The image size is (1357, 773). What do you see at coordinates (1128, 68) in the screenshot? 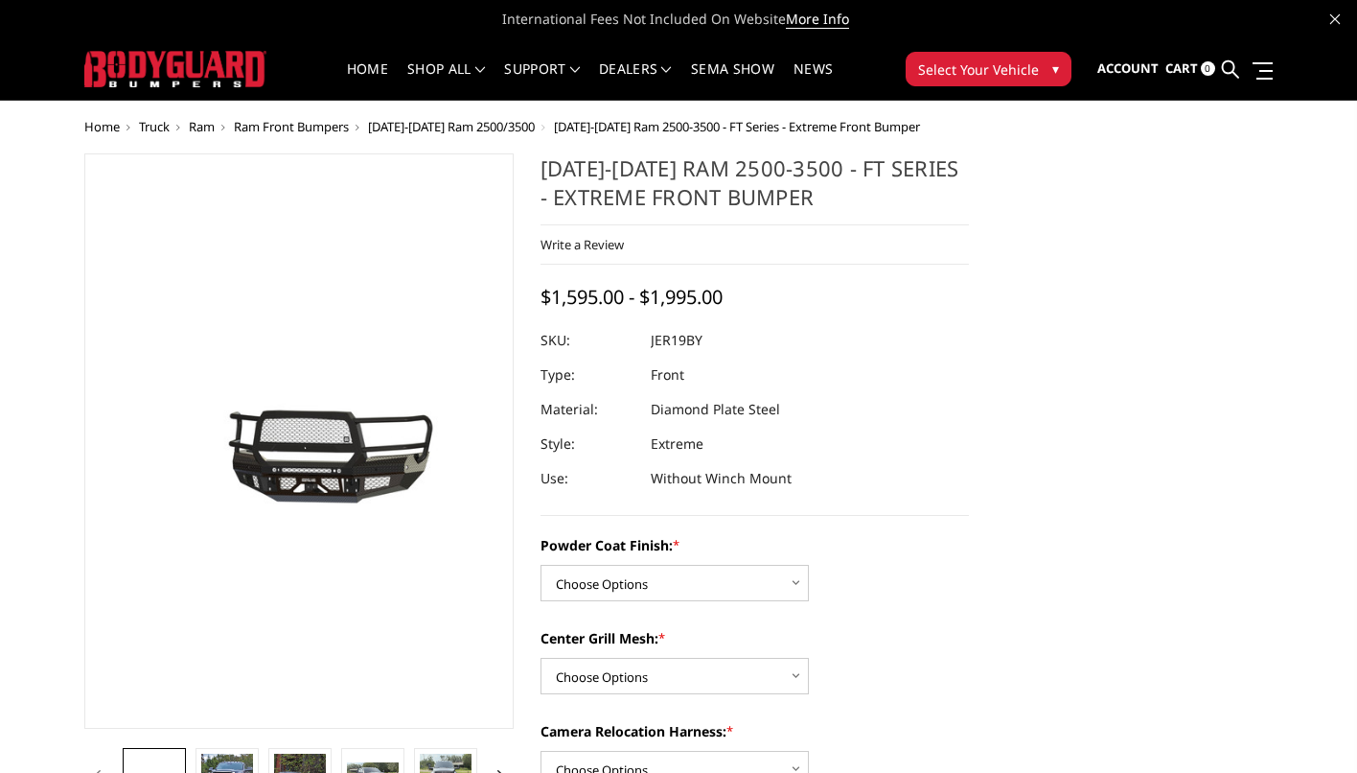
I see `span: Account` at bounding box center [1128, 68].